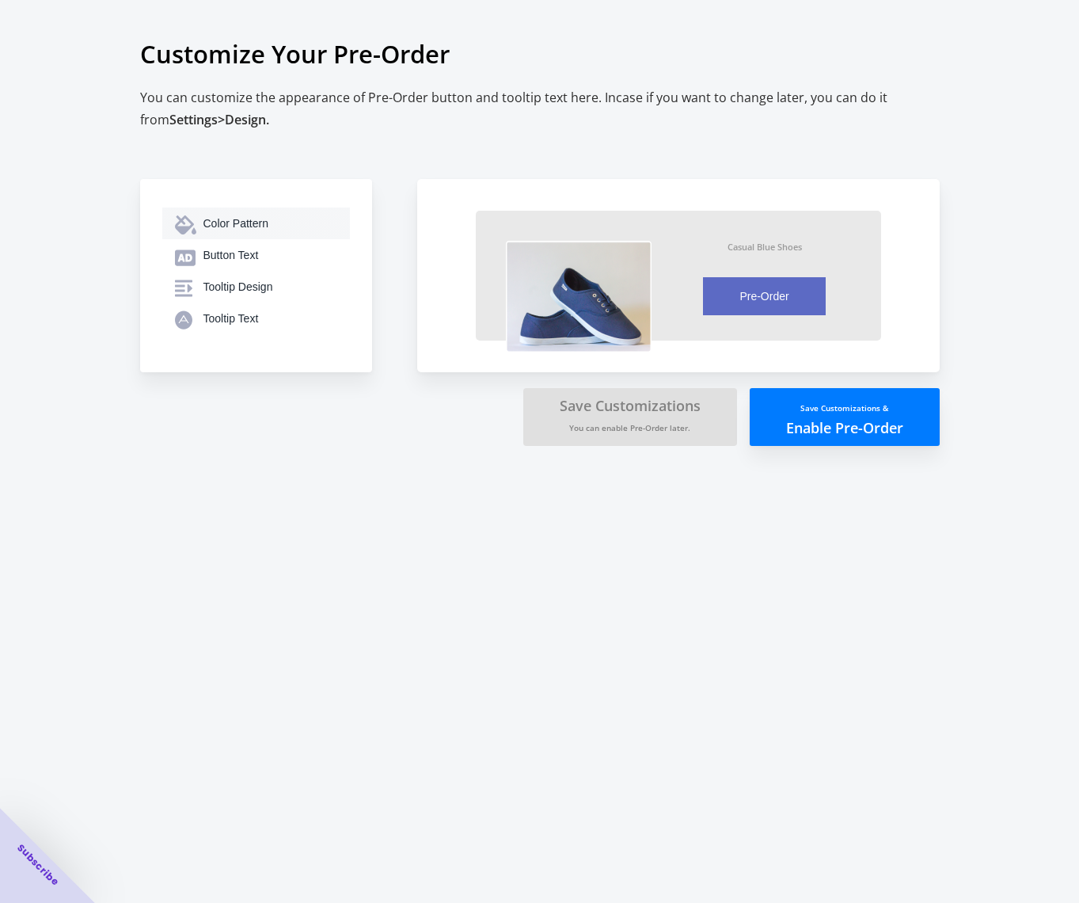 The image size is (1079, 903). I want to click on h2: You can customize the appearance of Pre-Order button and tooltip text here. Incase if you want to..., so click(540, 108).